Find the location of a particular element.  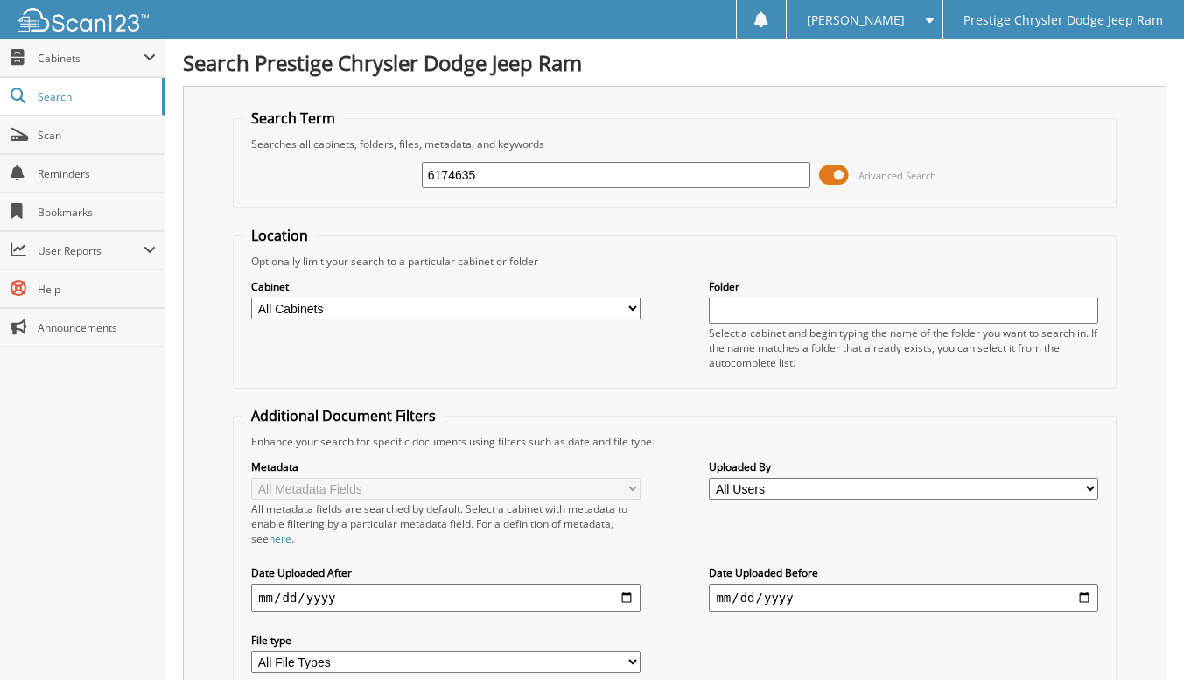

legend: Search Term is located at coordinates (293, 118).